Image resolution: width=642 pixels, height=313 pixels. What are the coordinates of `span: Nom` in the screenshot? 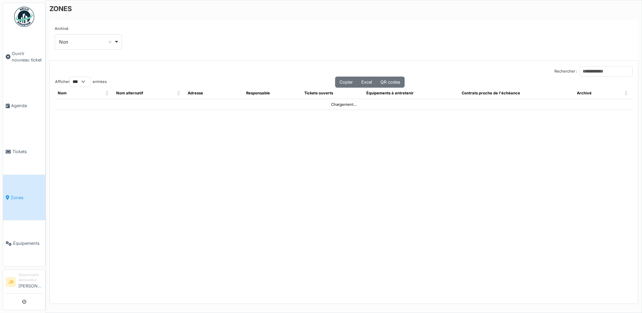 It's located at (62, 93).